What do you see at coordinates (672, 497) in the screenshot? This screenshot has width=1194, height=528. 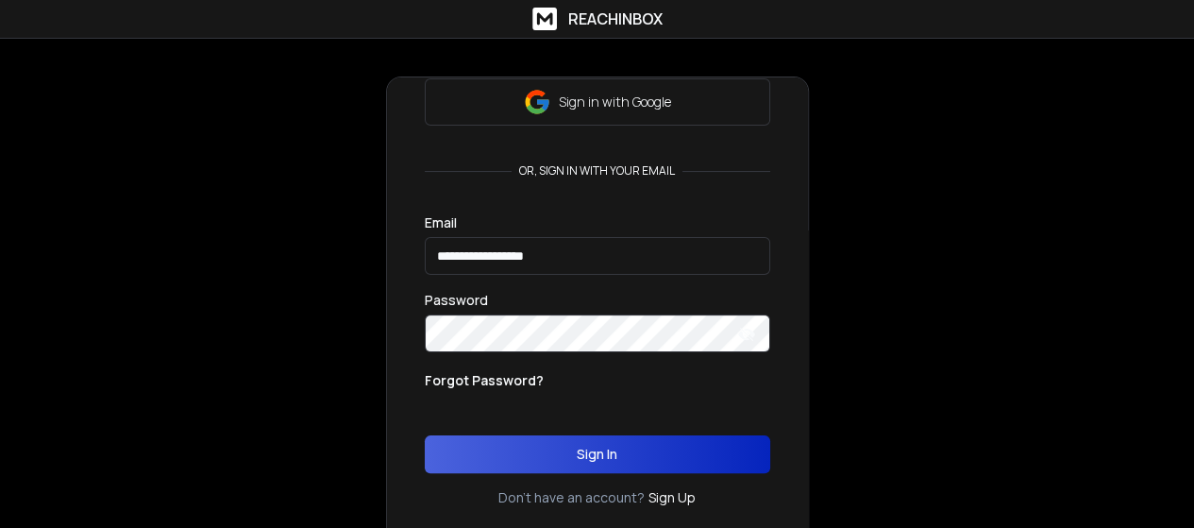 I see `a: Sign Up` at bounding box center [672, 497].